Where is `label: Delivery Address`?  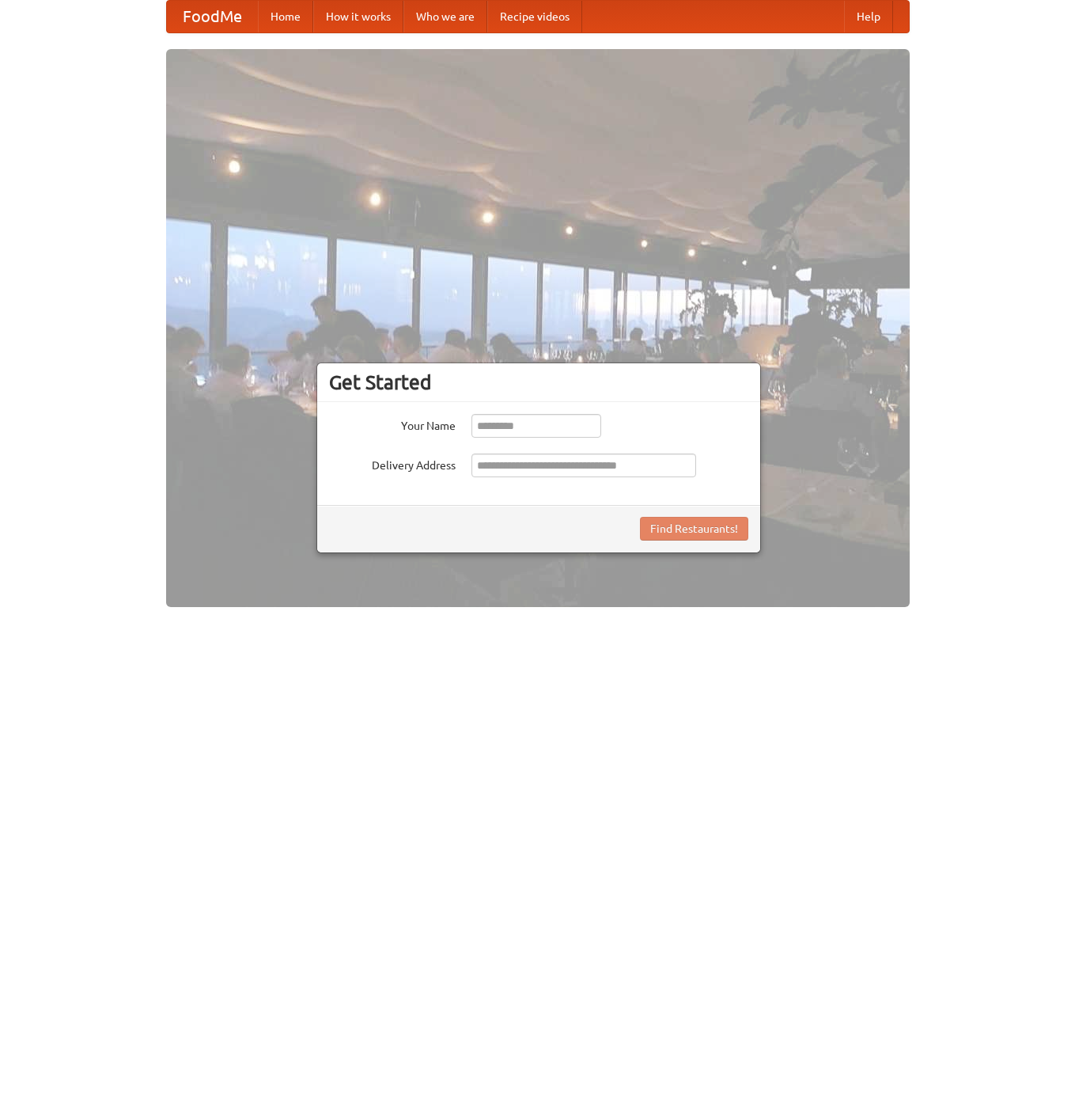
label: Delivery Address is located at coordinates (392, 463).